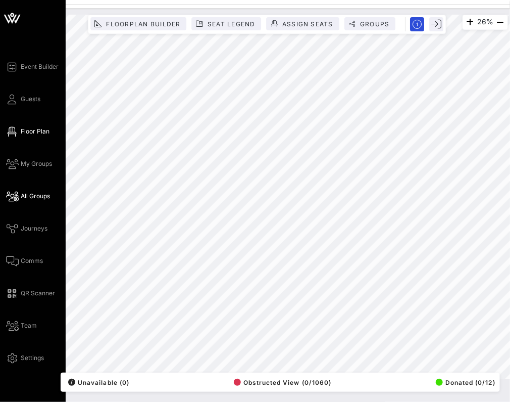  Describe the element at coordinates (35, 196) in the screenshot. I see `span: All Groups` at that location.